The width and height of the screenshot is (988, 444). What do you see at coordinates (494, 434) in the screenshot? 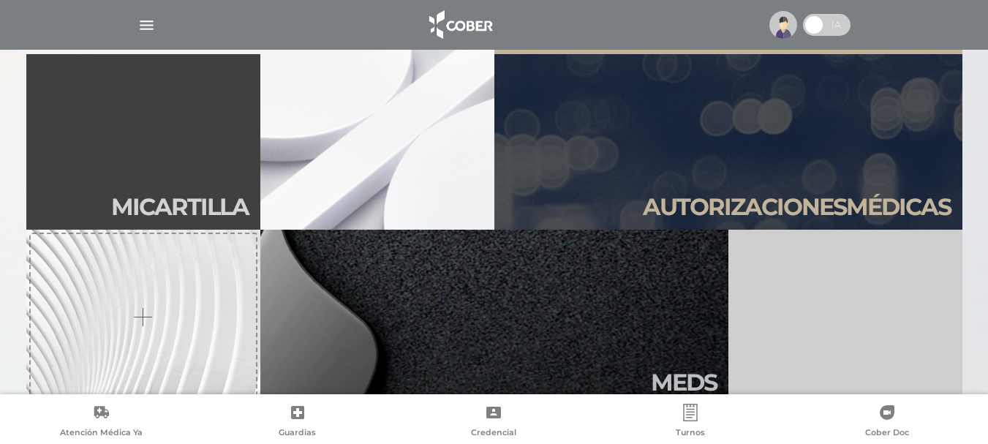
I see `span: Credencial` at bounding box center [494, 434].